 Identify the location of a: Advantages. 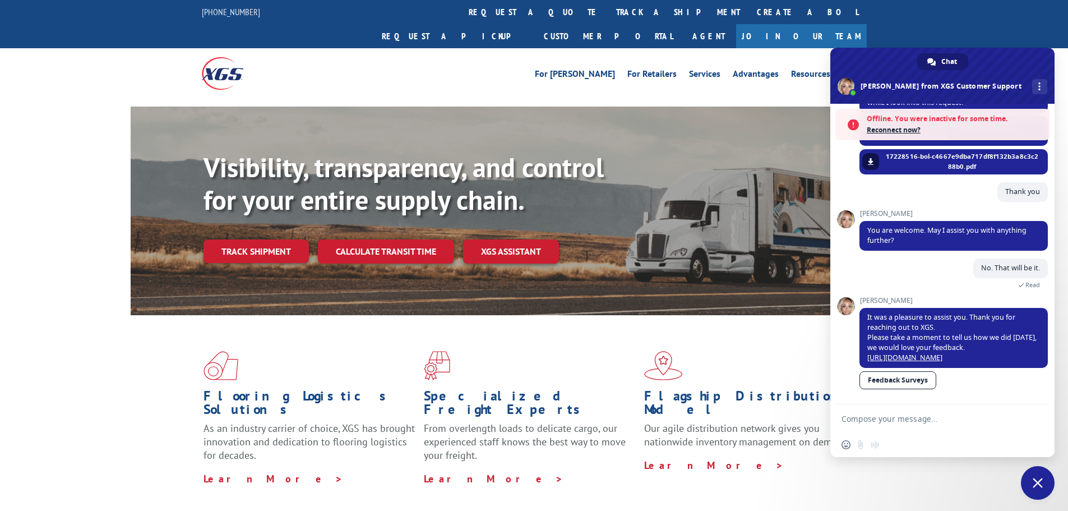
(756, 76).